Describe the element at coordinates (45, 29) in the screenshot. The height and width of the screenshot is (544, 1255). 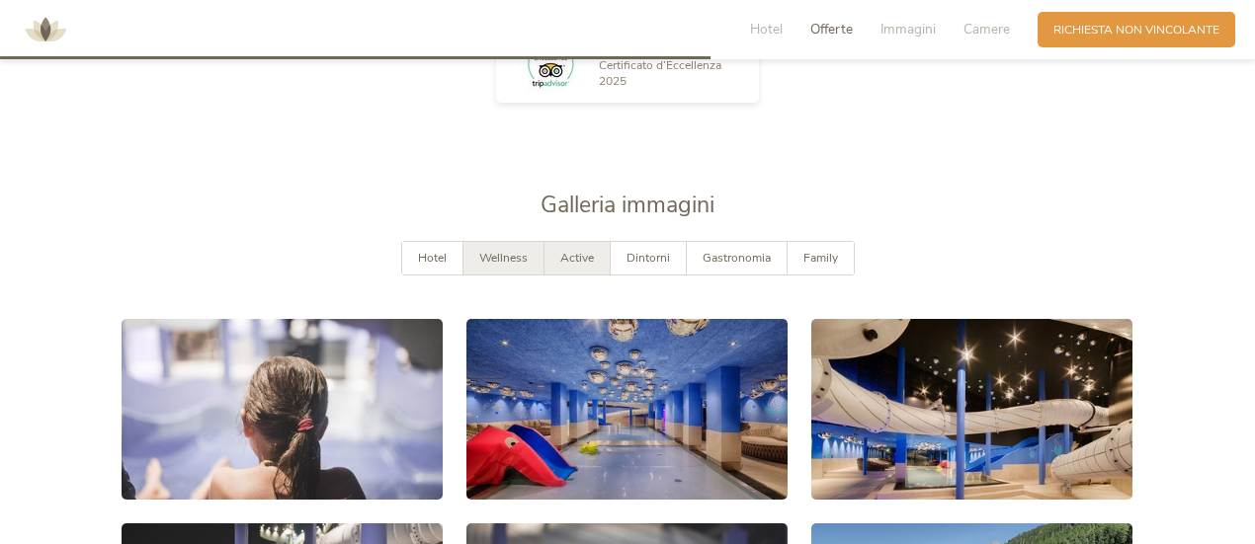
I see `a: AMONTI & LUNARIS Wellnessresort` at that location.